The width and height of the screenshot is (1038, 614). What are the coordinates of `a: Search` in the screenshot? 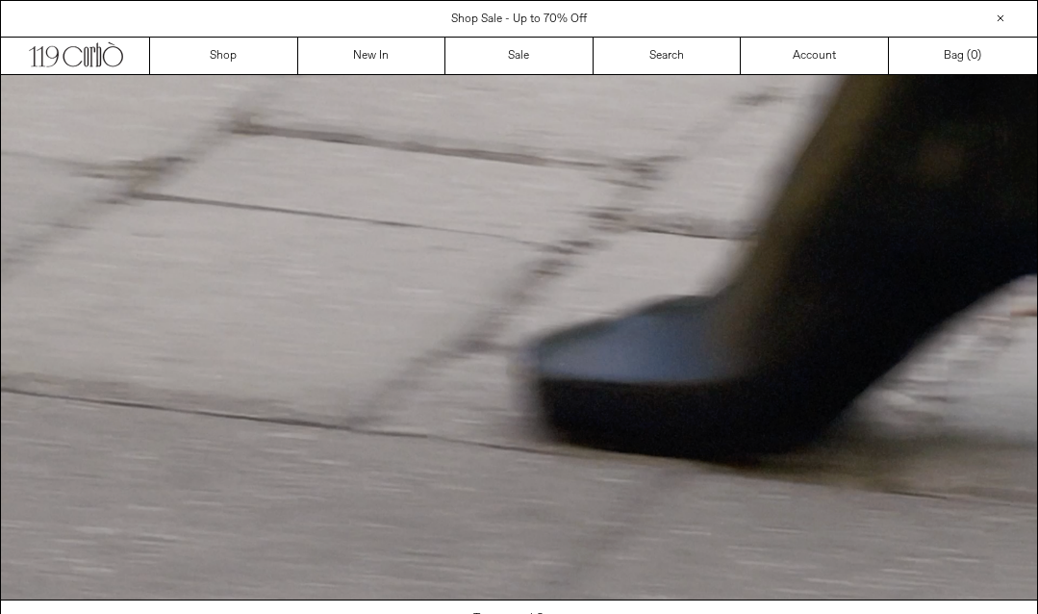 It's located at (667, 56).